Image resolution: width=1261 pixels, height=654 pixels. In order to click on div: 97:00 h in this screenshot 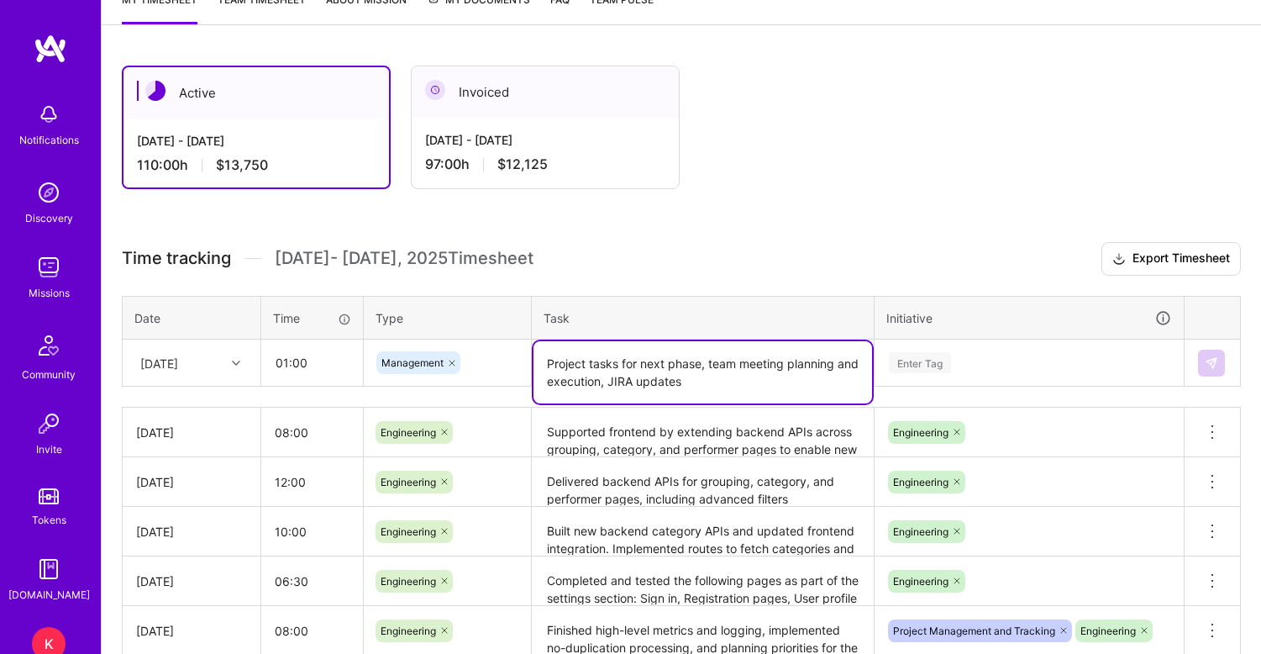, I will do `click(545, 164)`.